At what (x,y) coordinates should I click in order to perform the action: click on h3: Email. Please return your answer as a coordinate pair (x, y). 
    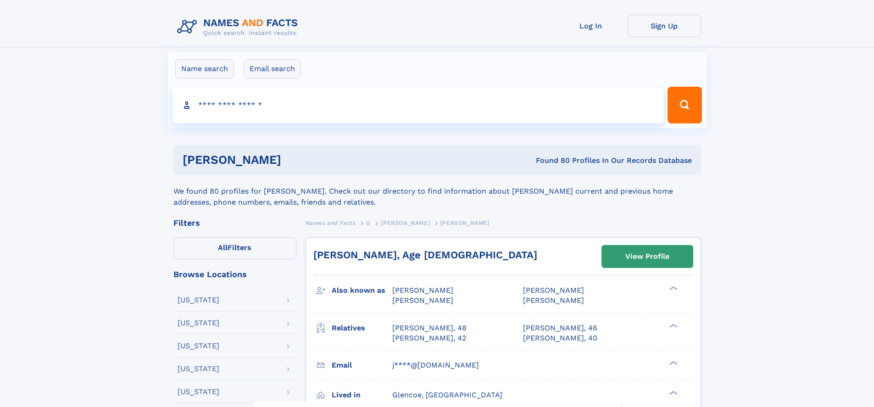
    Looking at the image, I should click on (362, 365).